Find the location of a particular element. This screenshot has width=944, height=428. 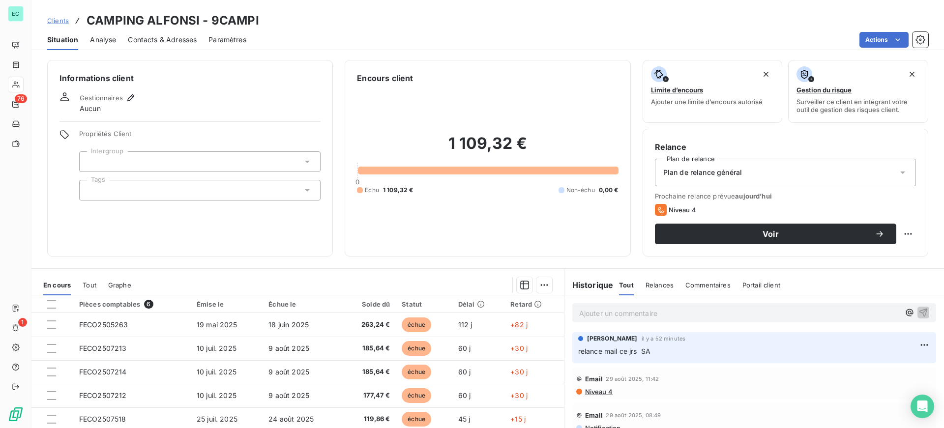

h2: 1 109,32 € is located at coordinates (487, 149).